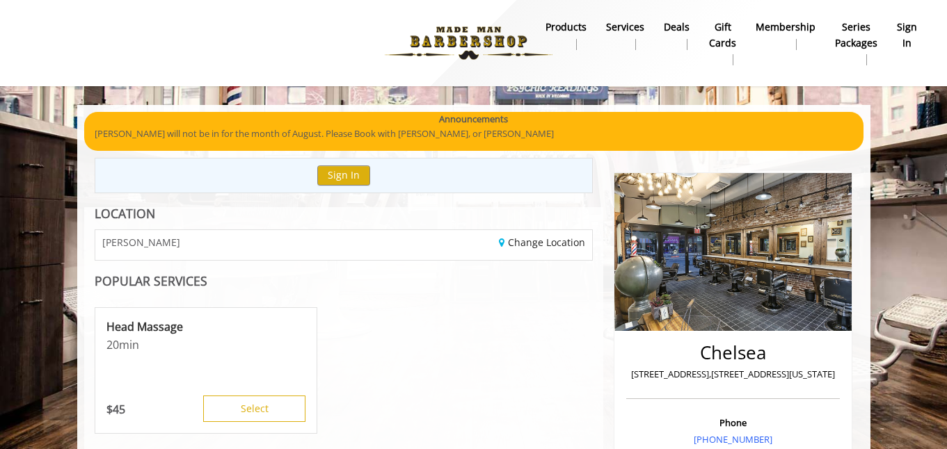 The width and height of the screenshot is (947, 449). Describe the element at coordinates (785, 35) in the screenshot. I see `a: MembershipMembership` at that location.